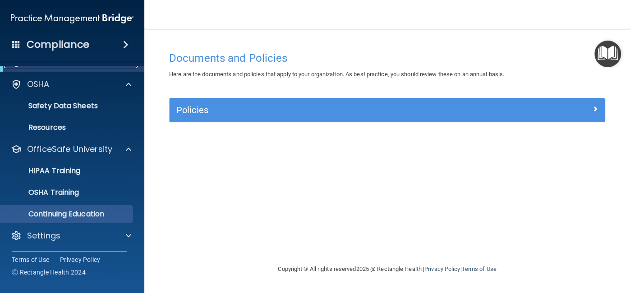  Describe the element at coordinates (72, 18) in the screenshot. I see `img: PMB logo` at that location.